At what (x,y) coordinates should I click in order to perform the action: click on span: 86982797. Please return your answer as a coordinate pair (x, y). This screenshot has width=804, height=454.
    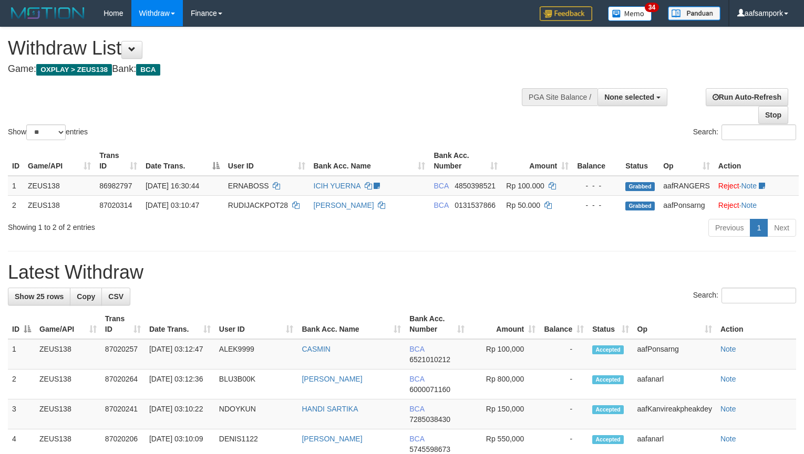
    Looking at the image, I should click on (116, 186).